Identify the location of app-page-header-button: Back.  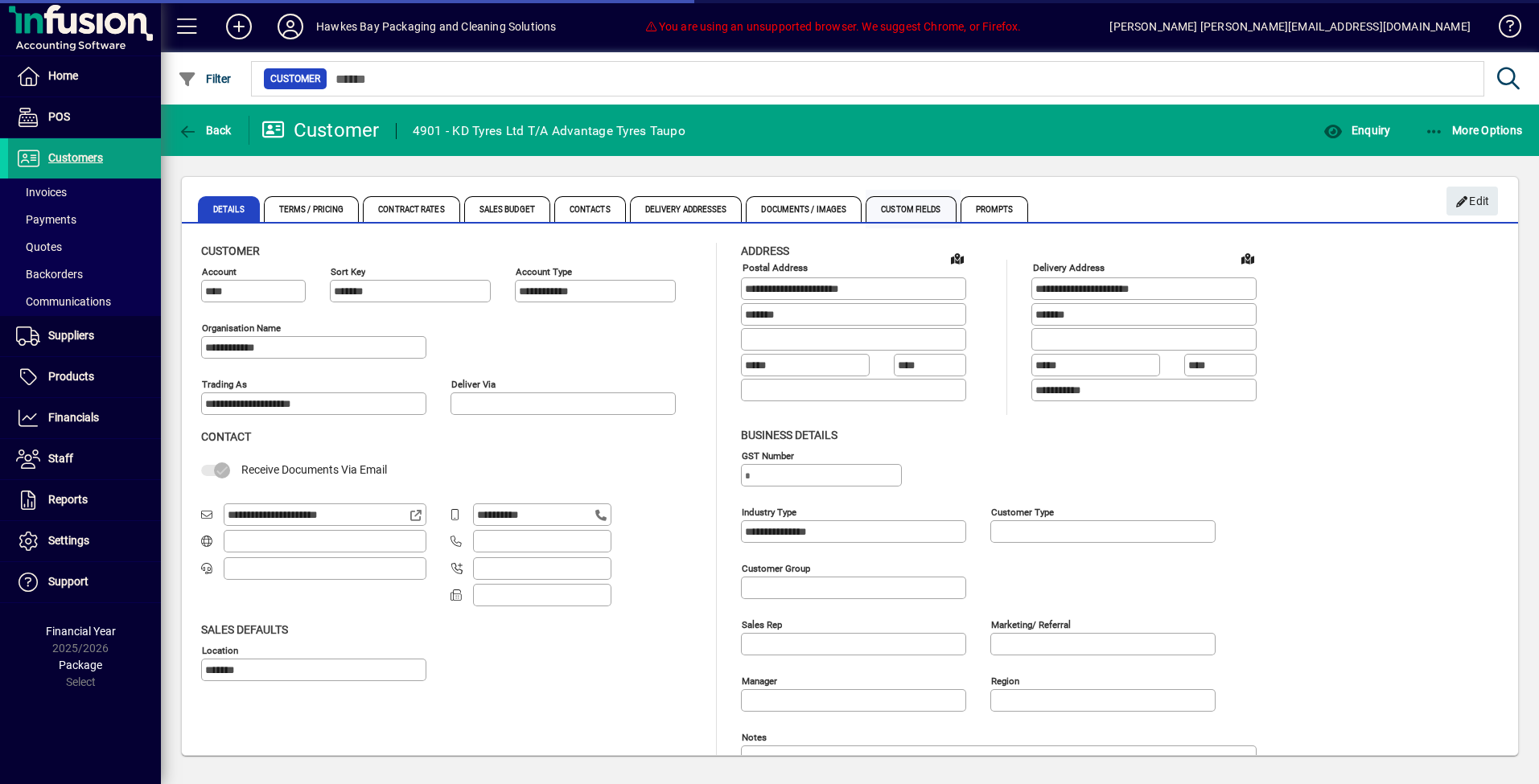
(205, 130).